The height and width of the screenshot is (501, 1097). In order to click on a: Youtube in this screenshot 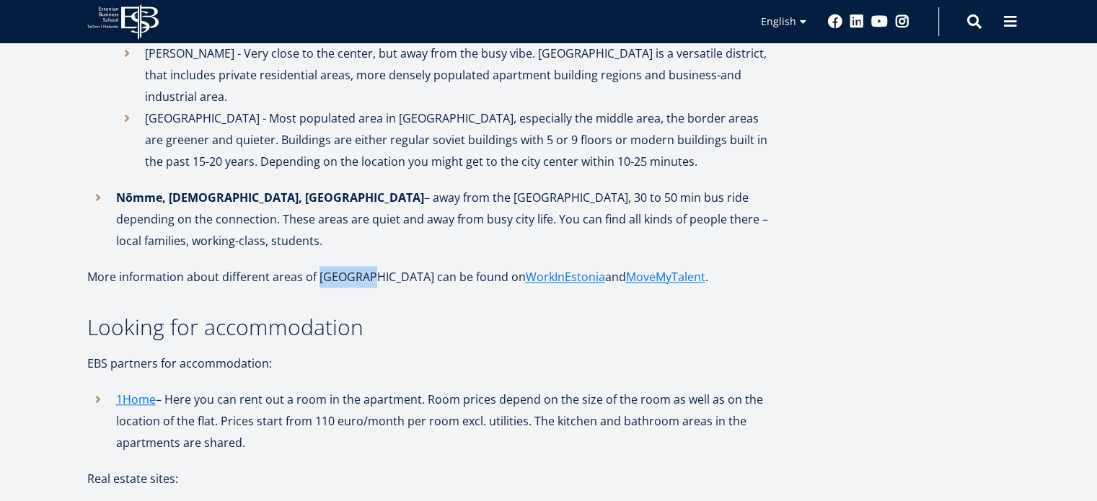, I will do `click(880, 22)`.